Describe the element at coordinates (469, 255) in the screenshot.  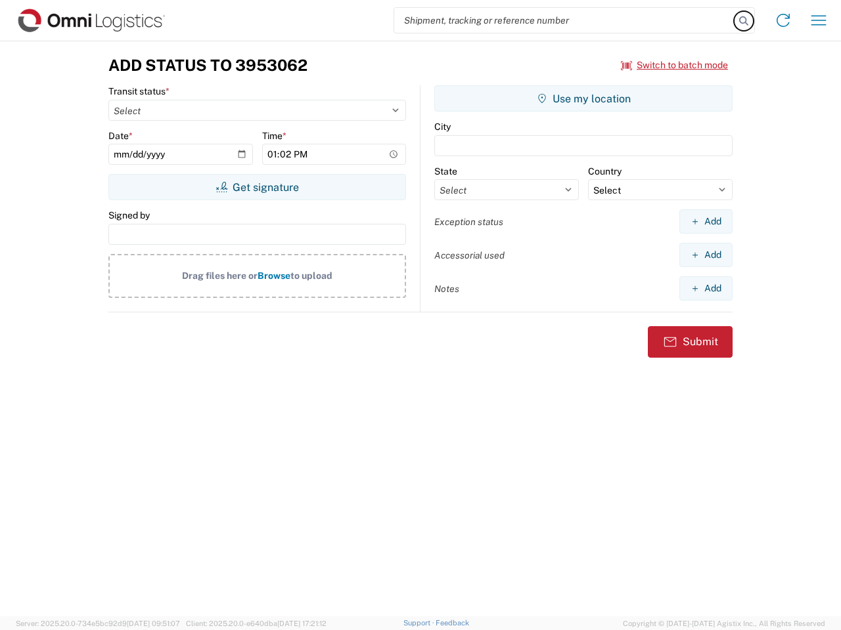
I see `label: Accessorial used` at that location.